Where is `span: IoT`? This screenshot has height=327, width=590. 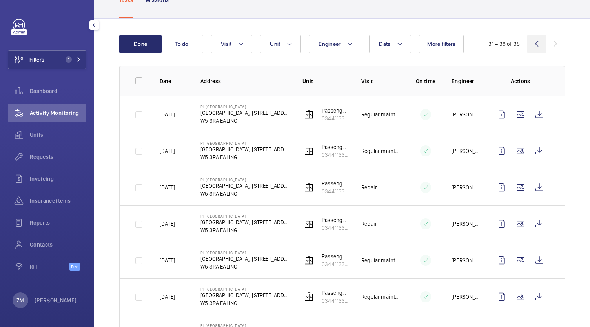
span: IoT is located at coordinates (49, 267).